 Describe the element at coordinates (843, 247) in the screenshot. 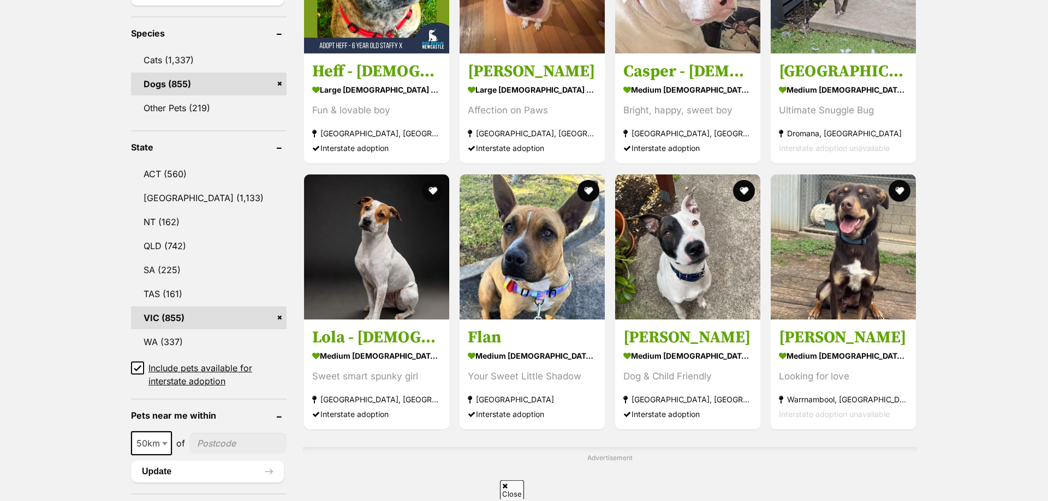

I see `img: Tim - Australian Kelpie Dog` at that location.